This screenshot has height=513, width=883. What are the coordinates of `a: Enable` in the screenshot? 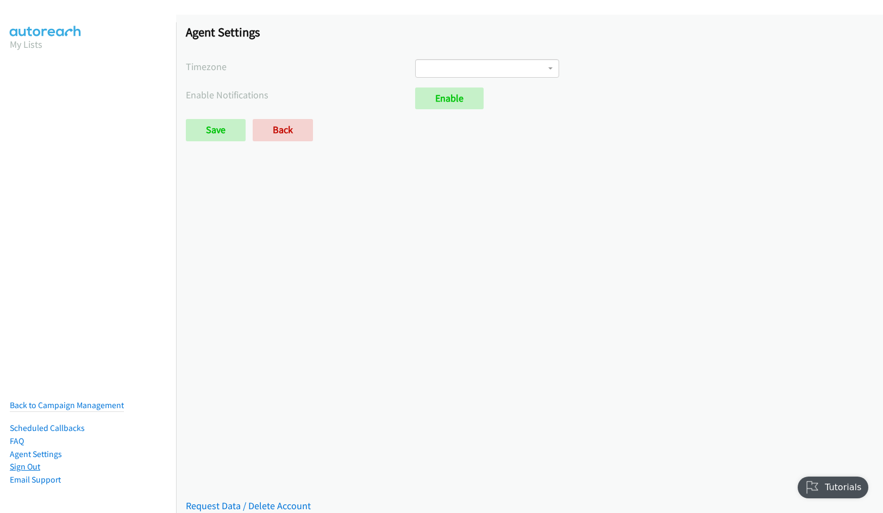 It's located at (449, 98).